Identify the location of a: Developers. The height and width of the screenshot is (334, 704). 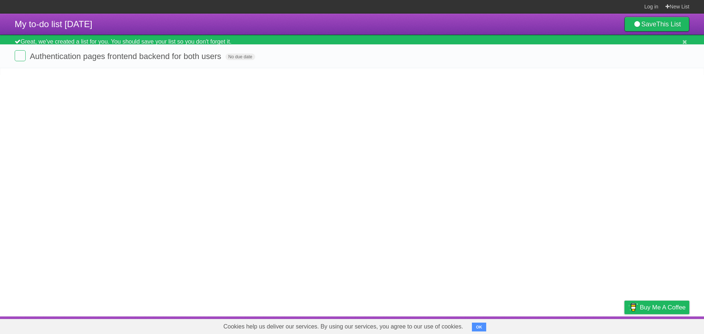
(566, 325).